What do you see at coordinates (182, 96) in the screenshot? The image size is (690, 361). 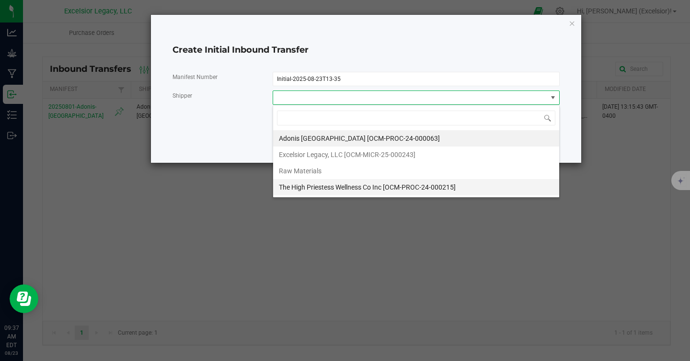 I see `span: Shipper` at bounding box center [182, 96].